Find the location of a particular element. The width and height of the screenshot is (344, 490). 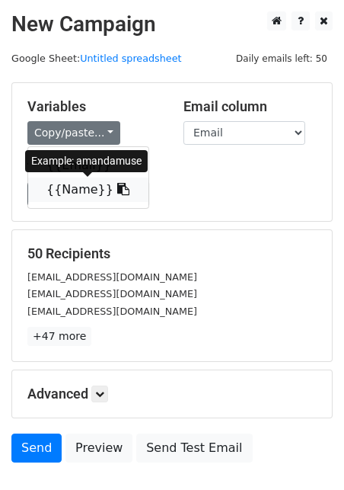

small: Google Sheet: is located at coordinates (97, 58).